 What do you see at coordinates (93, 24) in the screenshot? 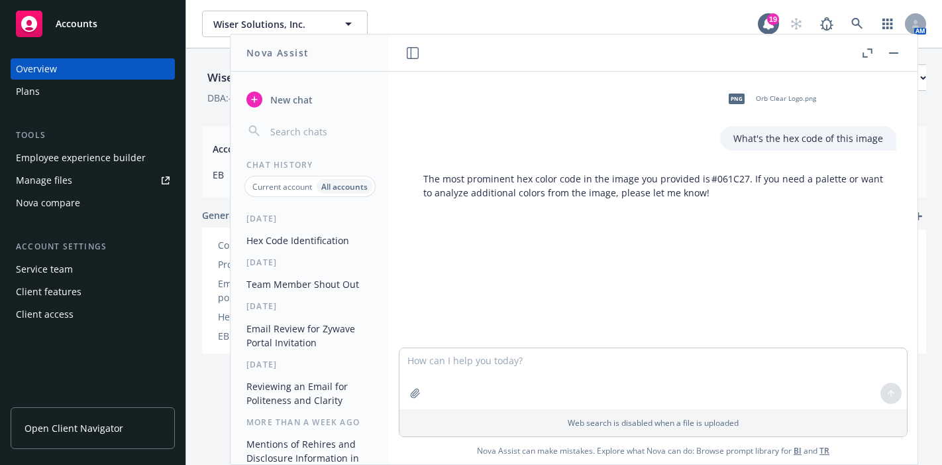
I see `a: Accounts` at bounding box center [93, 24].